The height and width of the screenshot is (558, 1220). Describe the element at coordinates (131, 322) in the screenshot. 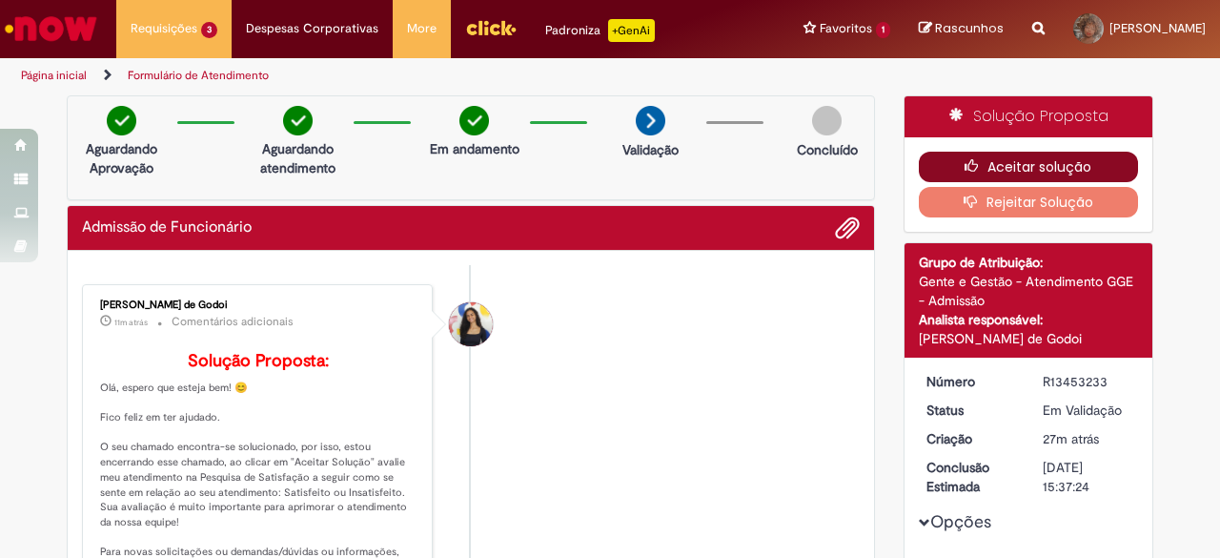

I see `span: 11m atrás` at that location.